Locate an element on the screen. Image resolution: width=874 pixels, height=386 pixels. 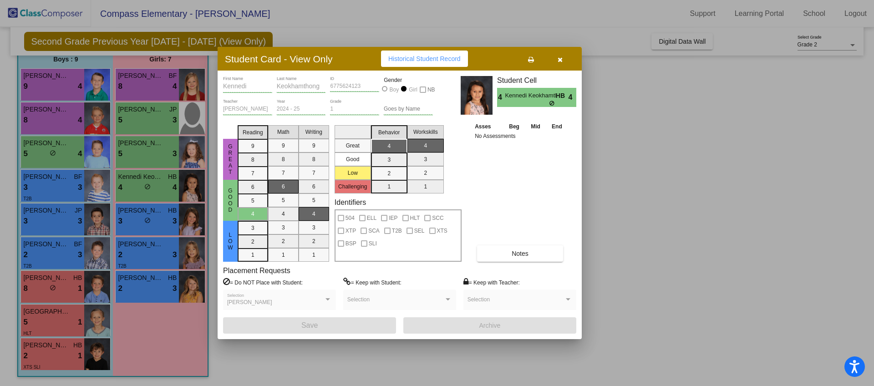
span: Historical Student Record is located at coordinates (424, 59).